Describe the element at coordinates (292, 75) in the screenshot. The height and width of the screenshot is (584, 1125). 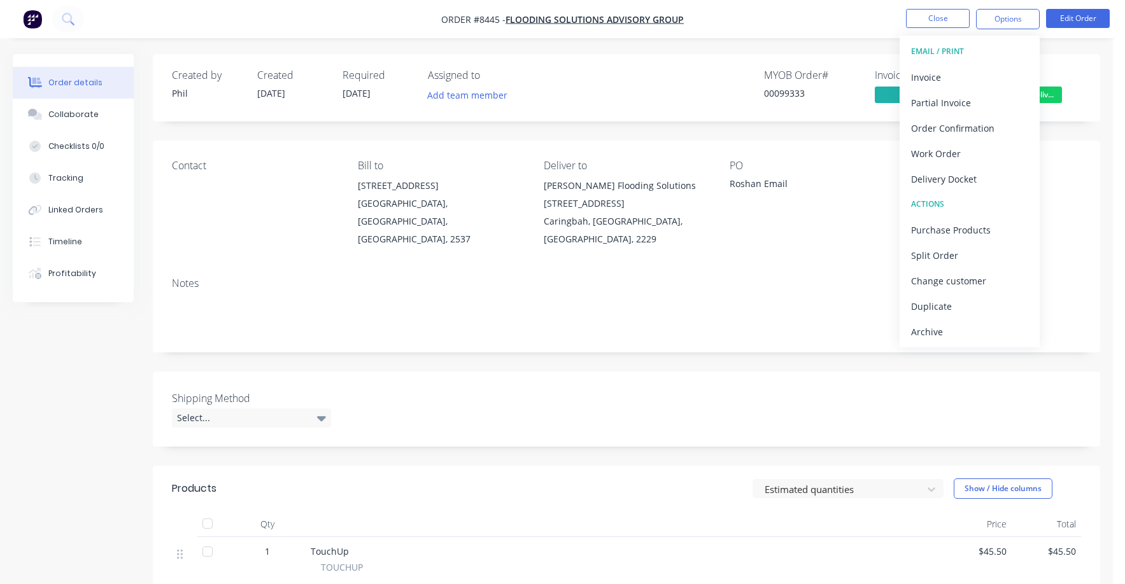
I see `div: Created` at that location.